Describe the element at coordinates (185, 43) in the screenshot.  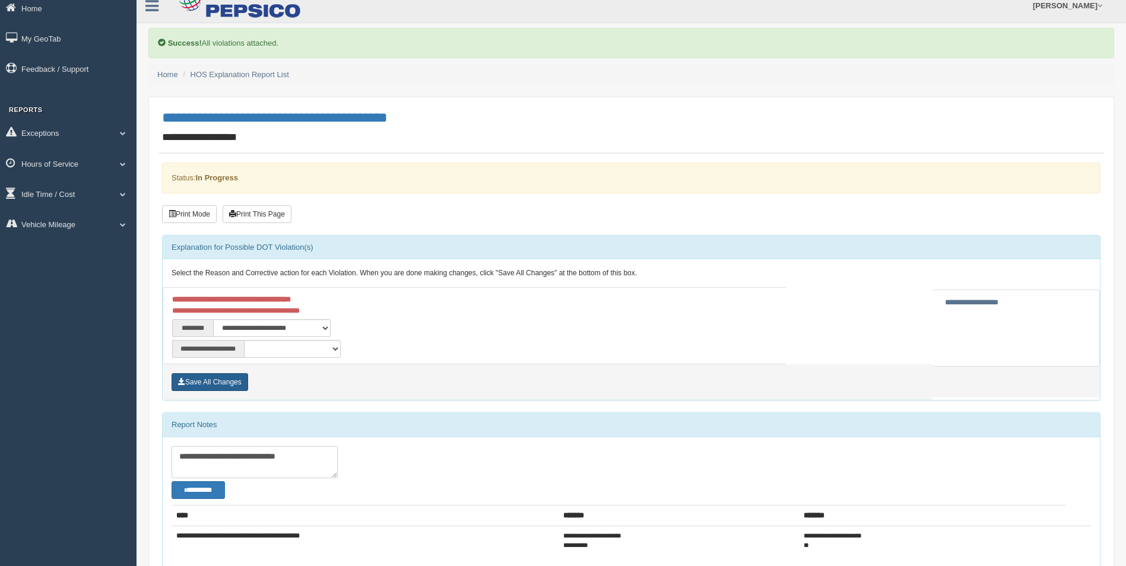
I see `b: Success!` at that location.